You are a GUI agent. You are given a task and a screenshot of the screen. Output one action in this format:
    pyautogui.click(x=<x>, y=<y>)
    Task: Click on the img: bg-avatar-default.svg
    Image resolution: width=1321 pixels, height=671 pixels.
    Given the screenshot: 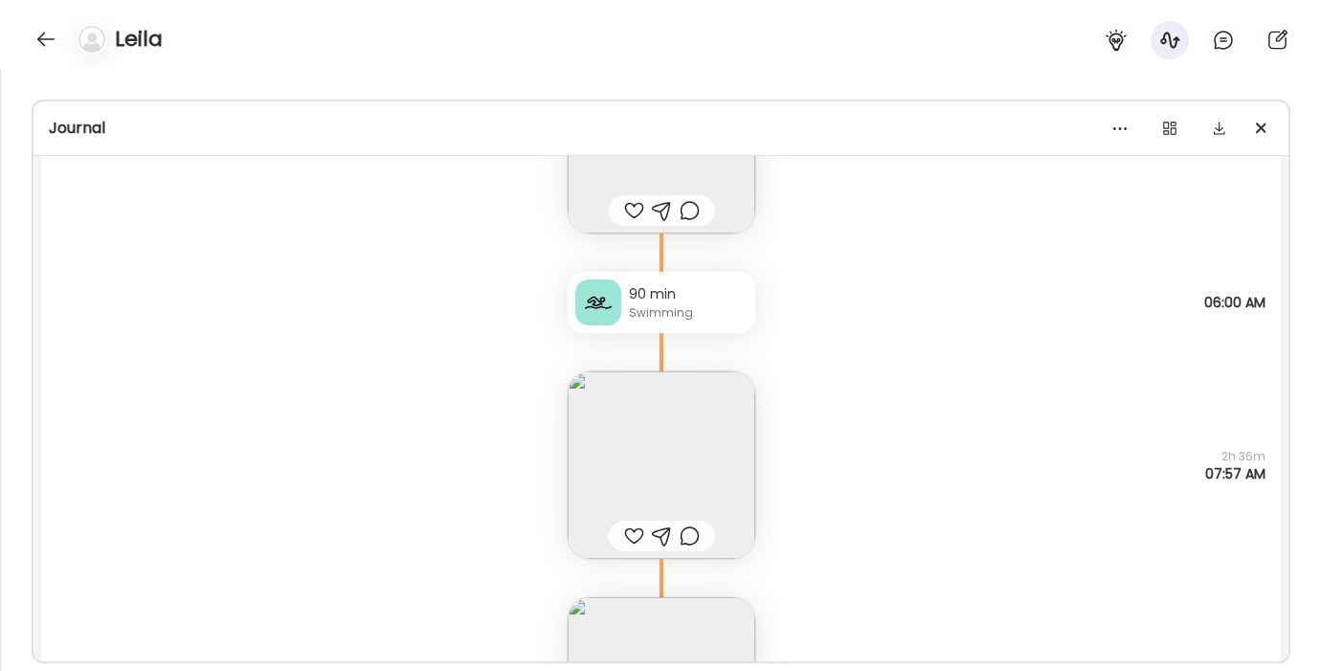 What is the action you would take?
    pyautogui.click(x=92, y=39)
    